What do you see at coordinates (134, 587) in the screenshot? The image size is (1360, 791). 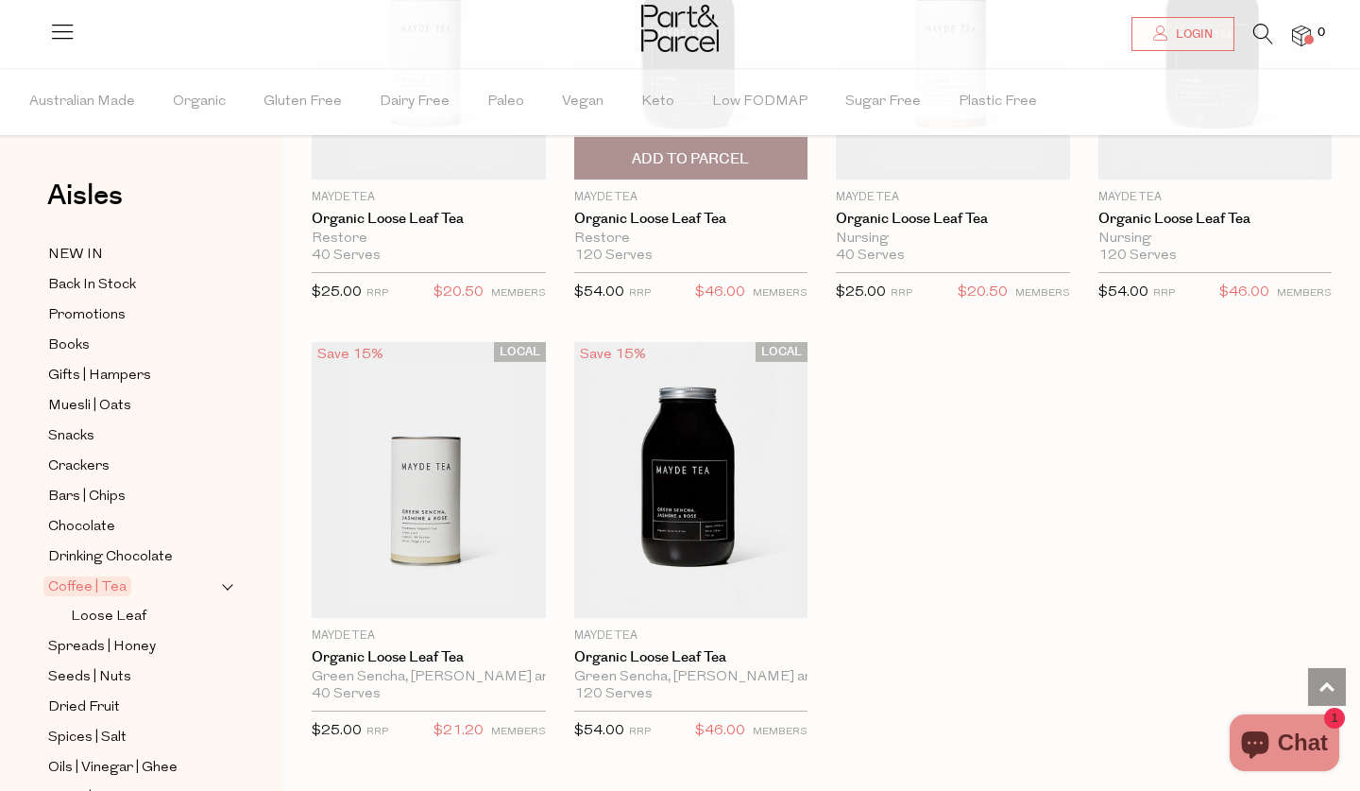 I see `a: Coffee | Tea` at bounding box center [134, 587].